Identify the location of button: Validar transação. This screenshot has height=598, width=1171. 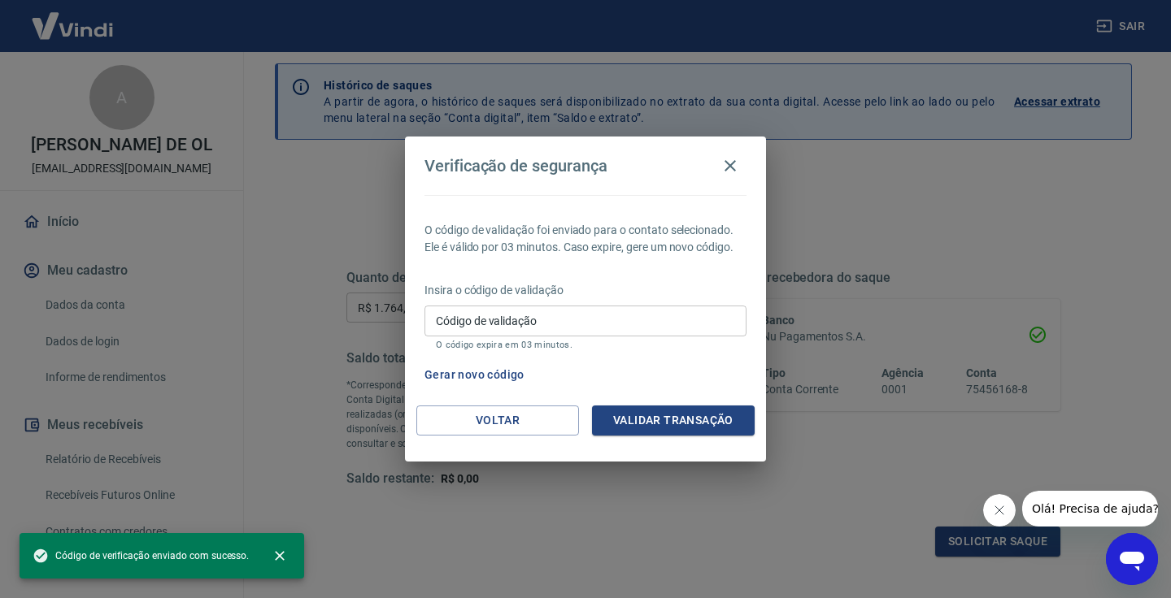
(673, 420).